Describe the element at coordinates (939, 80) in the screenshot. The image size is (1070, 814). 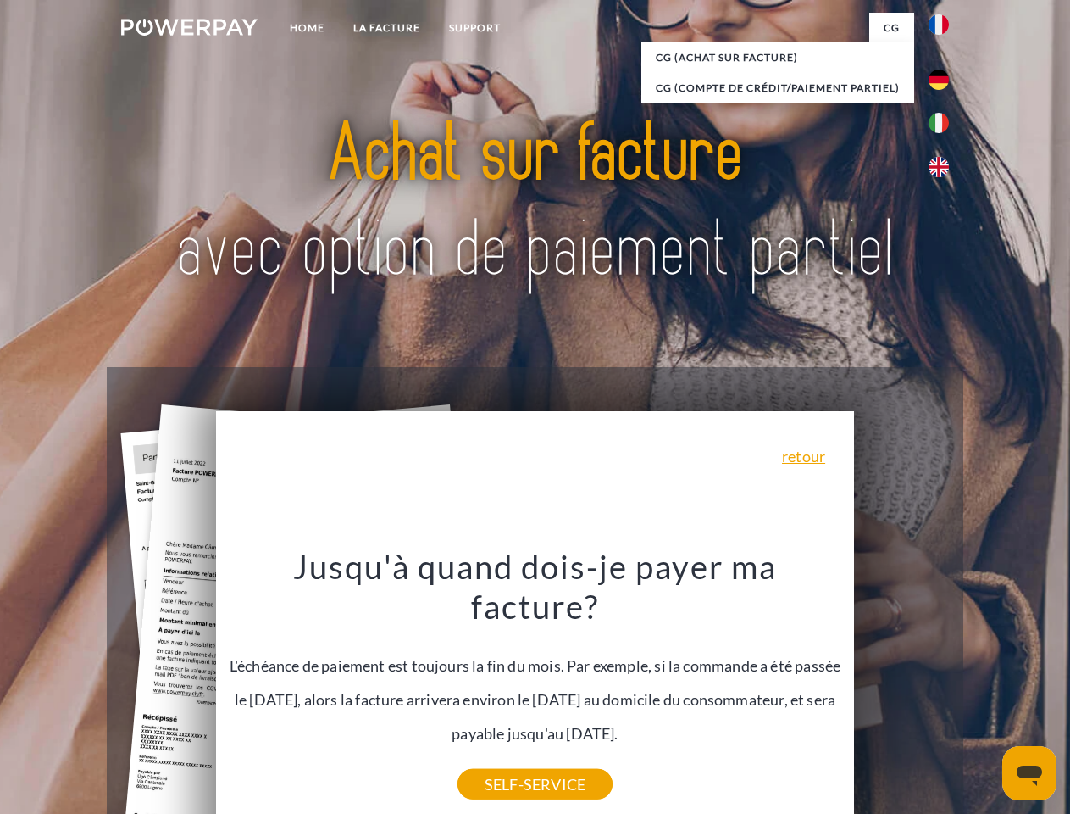
I see `img: de` at that location.